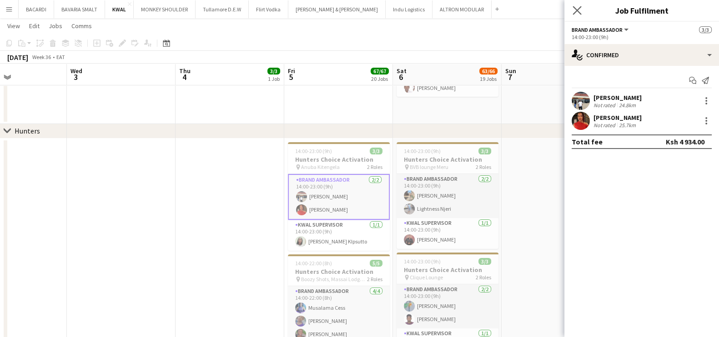 The image size is (719, 337). Describe the element at coordinates (60, 57) in the screenshot. I see `div: EAT` at that location.